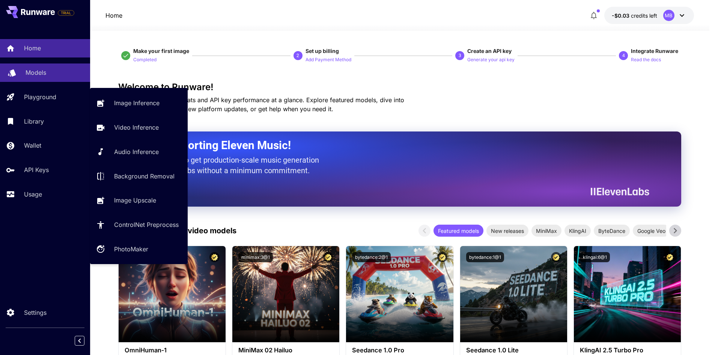 This screenshot has height=355, width=715. Describe the element at coordinates (66, 13) in the screenshot. I see `span: TRIAL` at that location.